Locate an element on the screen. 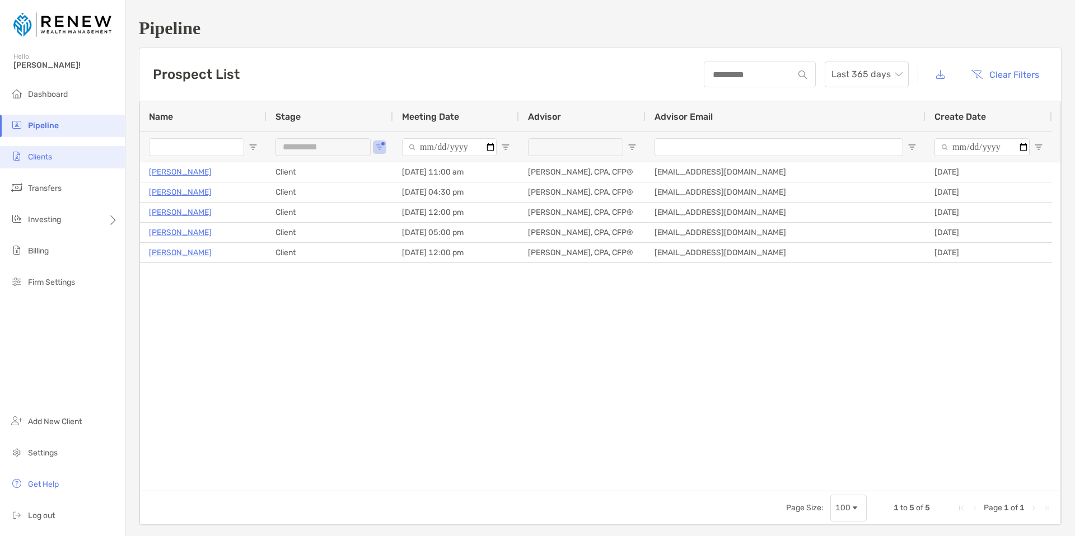  span: Name is located at coordinates (161, 116).